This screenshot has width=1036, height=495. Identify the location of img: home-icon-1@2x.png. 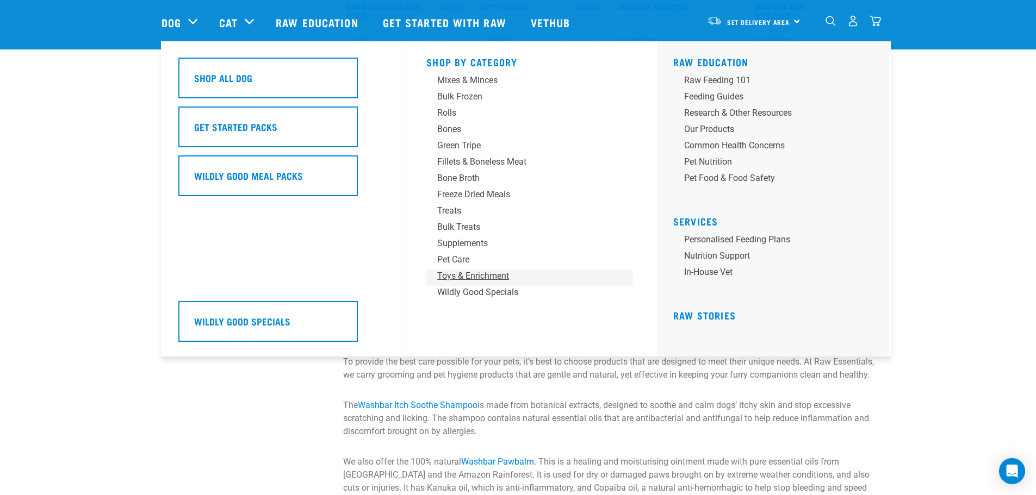
(830, 21).